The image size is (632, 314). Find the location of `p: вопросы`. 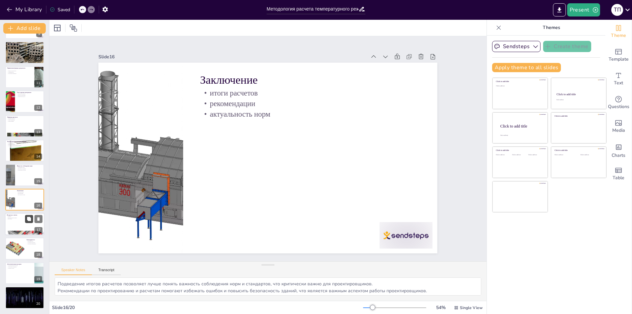

p: вопросы is located at coordinates (25, 216).